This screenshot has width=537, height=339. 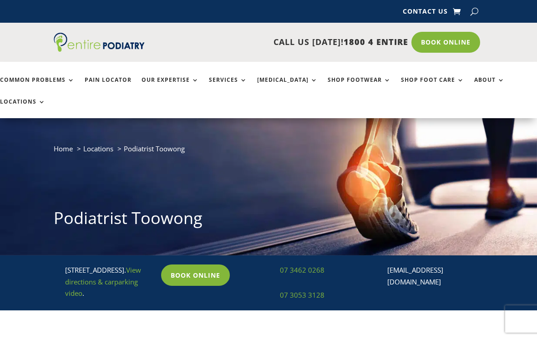 What do you see at coordinates (268, 221) in the screenshot?
I see `h1: Podiatrist Toowong` at bounding box center [268, 221].